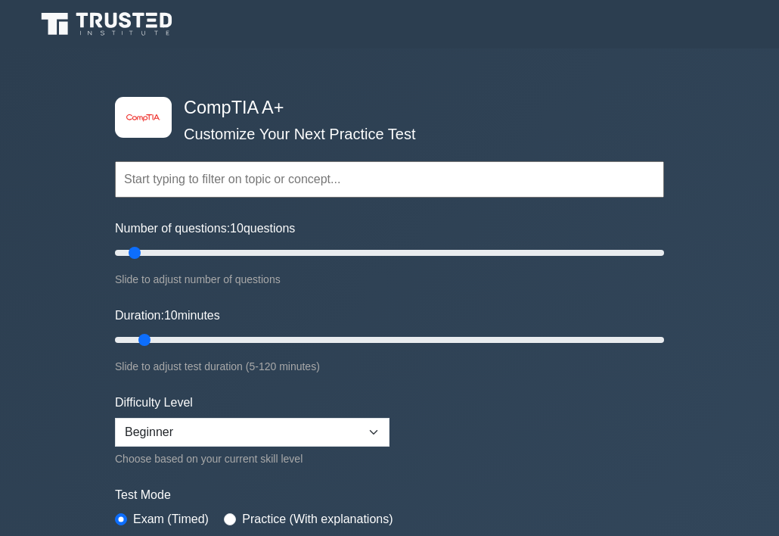  Describe the element at coordinates (317, 519) in the screenshot. I see `label: Practice (With explanations)` at that location.